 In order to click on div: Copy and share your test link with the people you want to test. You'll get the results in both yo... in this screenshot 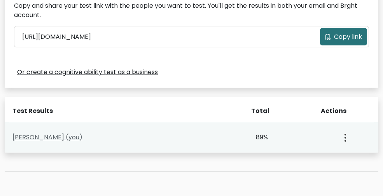, I will do `click(191, 11)`.